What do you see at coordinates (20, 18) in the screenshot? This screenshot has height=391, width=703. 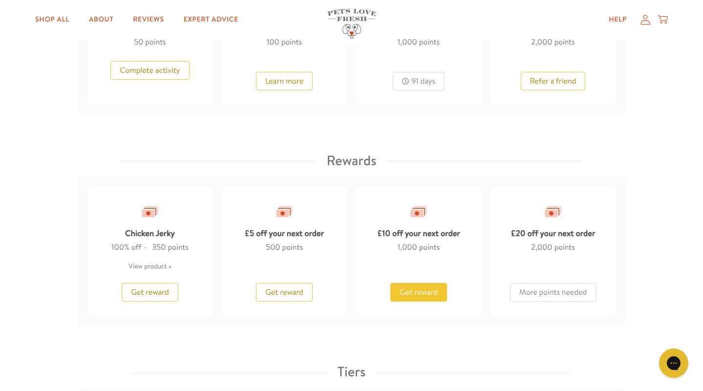 I see `button: Gorgias live chat` at bounding box center [20, 18].